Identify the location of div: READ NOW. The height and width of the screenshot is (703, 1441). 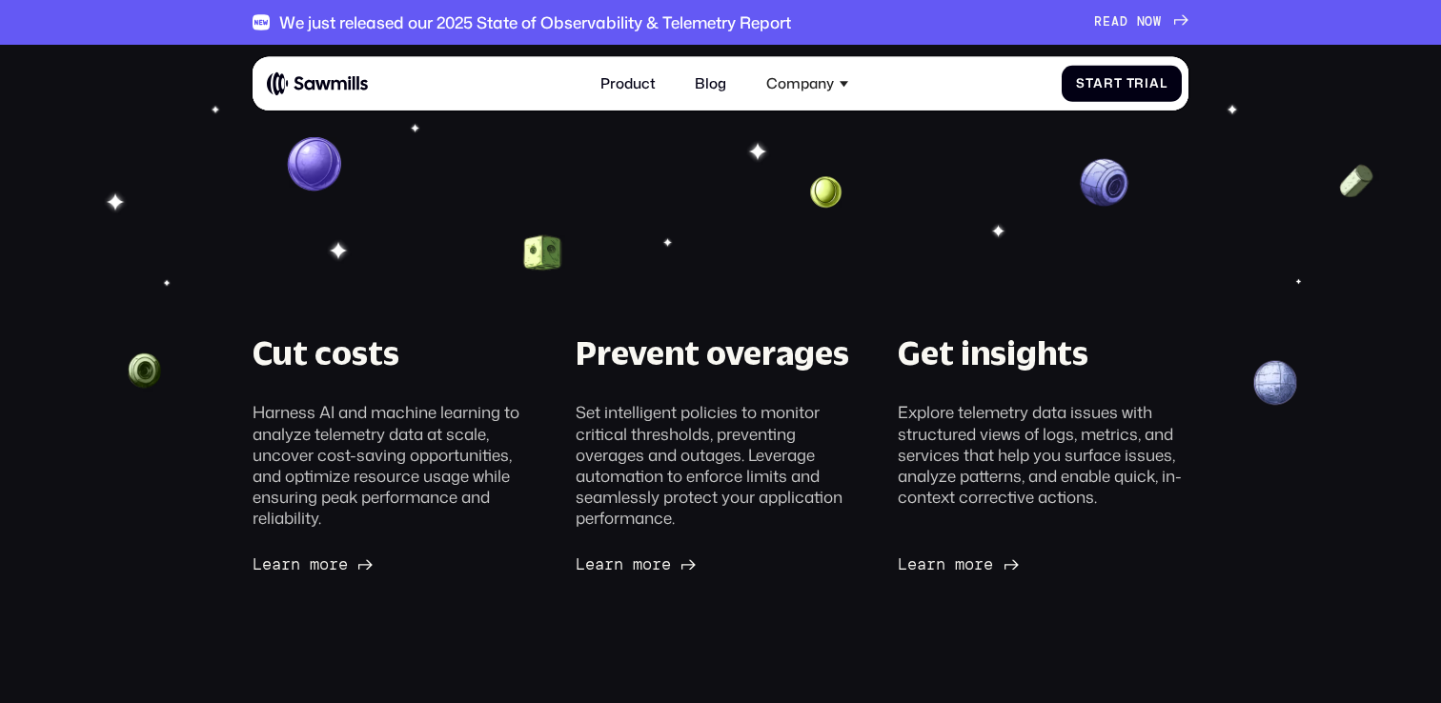
(1127, 22).